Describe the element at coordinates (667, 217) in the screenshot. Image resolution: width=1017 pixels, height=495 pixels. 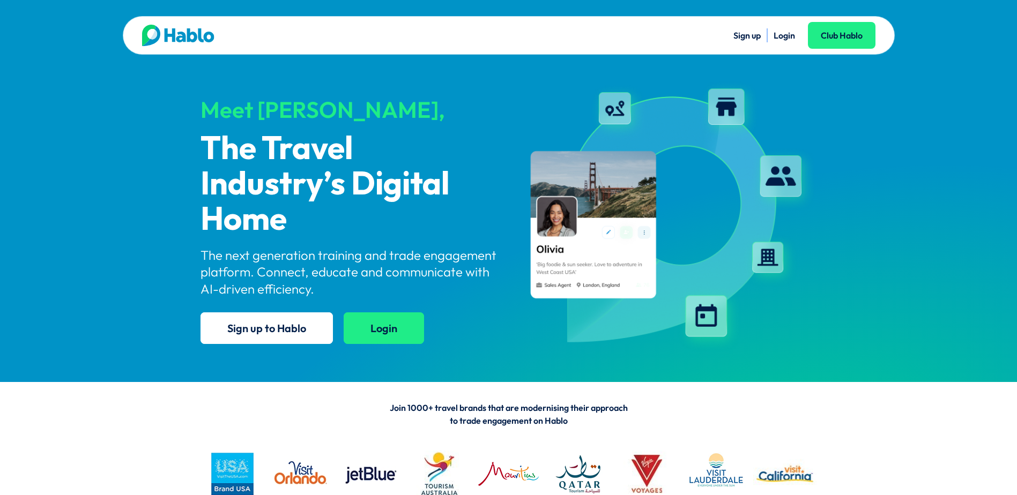
I see `img: hablo-profile-image` at that location.